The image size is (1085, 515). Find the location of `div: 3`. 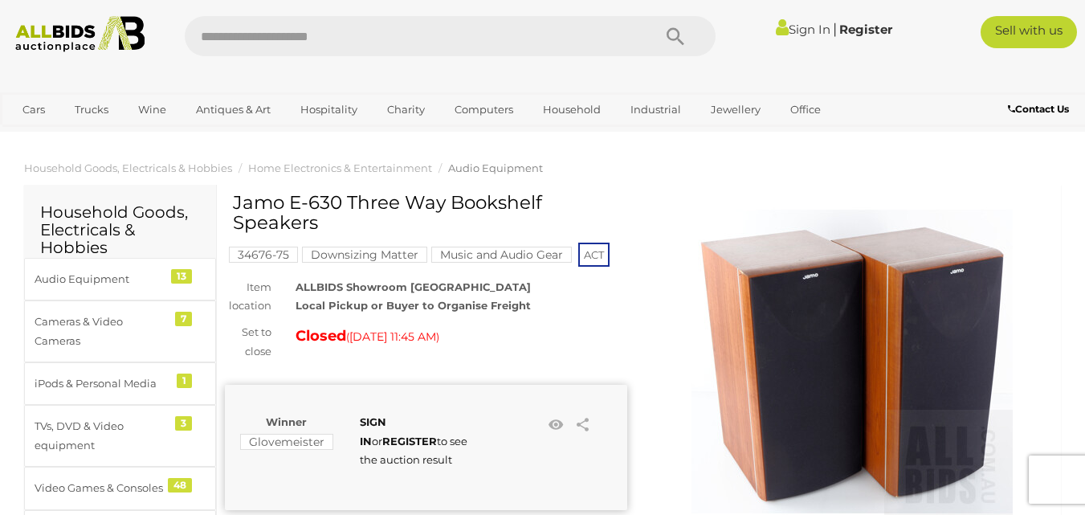

div: 3 is located at coordinates (183, 423).